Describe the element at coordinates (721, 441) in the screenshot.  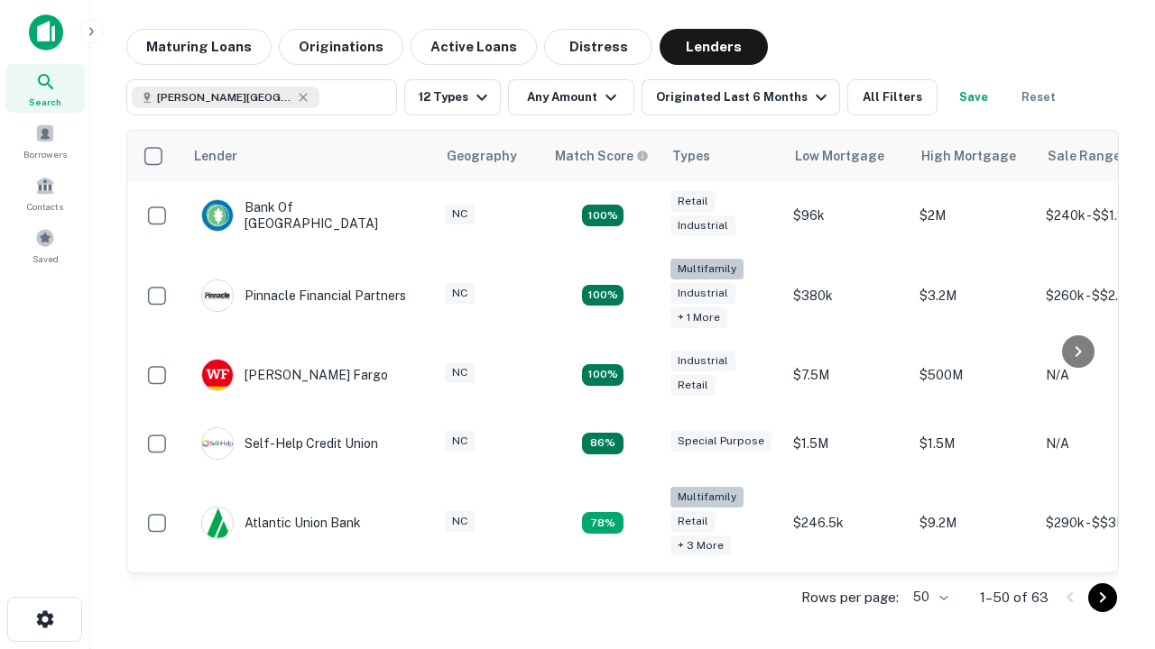
I see `div: Special Purpose` at that location.